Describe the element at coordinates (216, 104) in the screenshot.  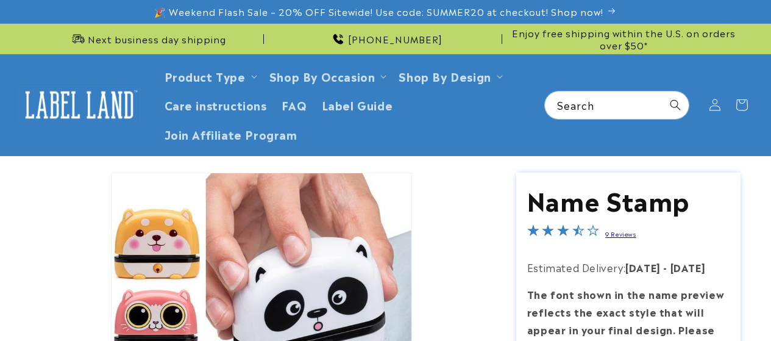
I see `span: Care instructions` at that location.